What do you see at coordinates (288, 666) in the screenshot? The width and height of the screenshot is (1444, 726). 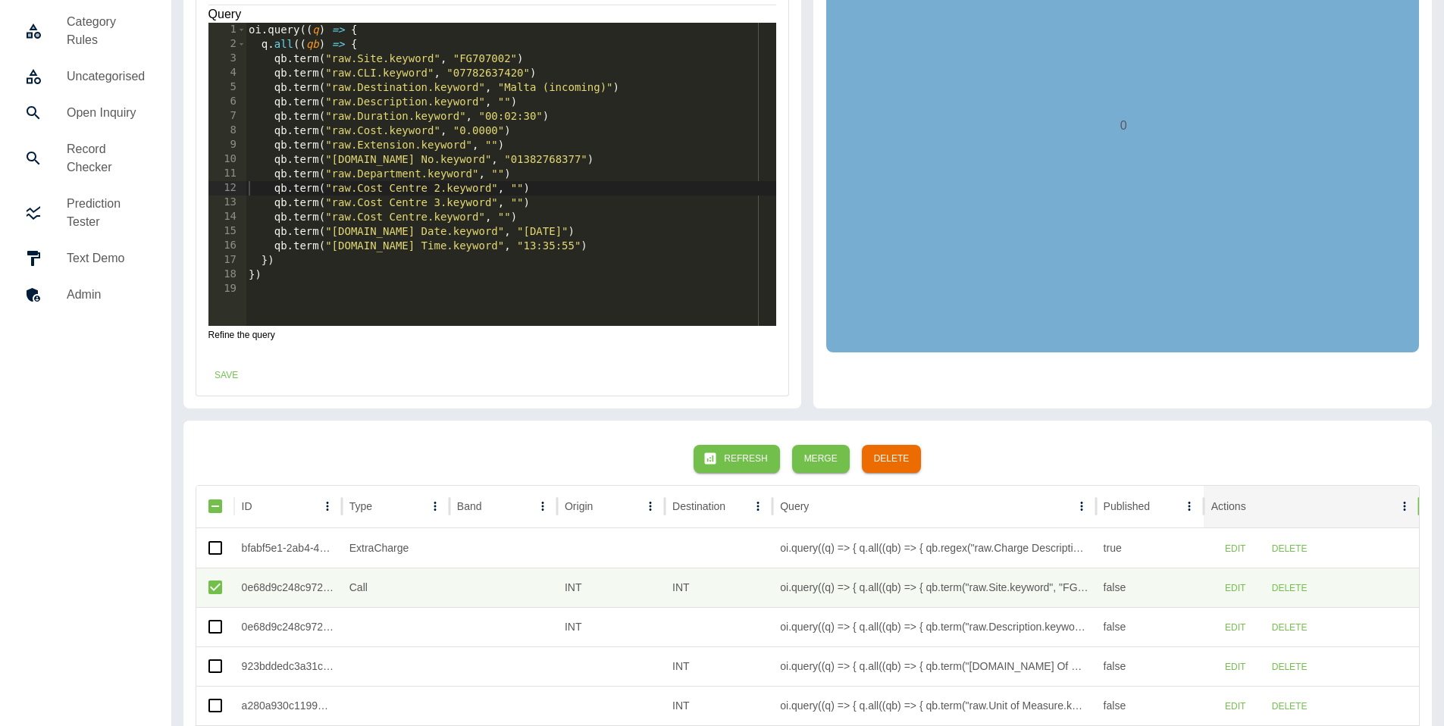 I see `div: 923bddedc3a31c13aa3d8a7c01f37536c78e5cd3_909554375179ebb57a4ae59e81383276097e2a03` at bounding box center [288, 666].